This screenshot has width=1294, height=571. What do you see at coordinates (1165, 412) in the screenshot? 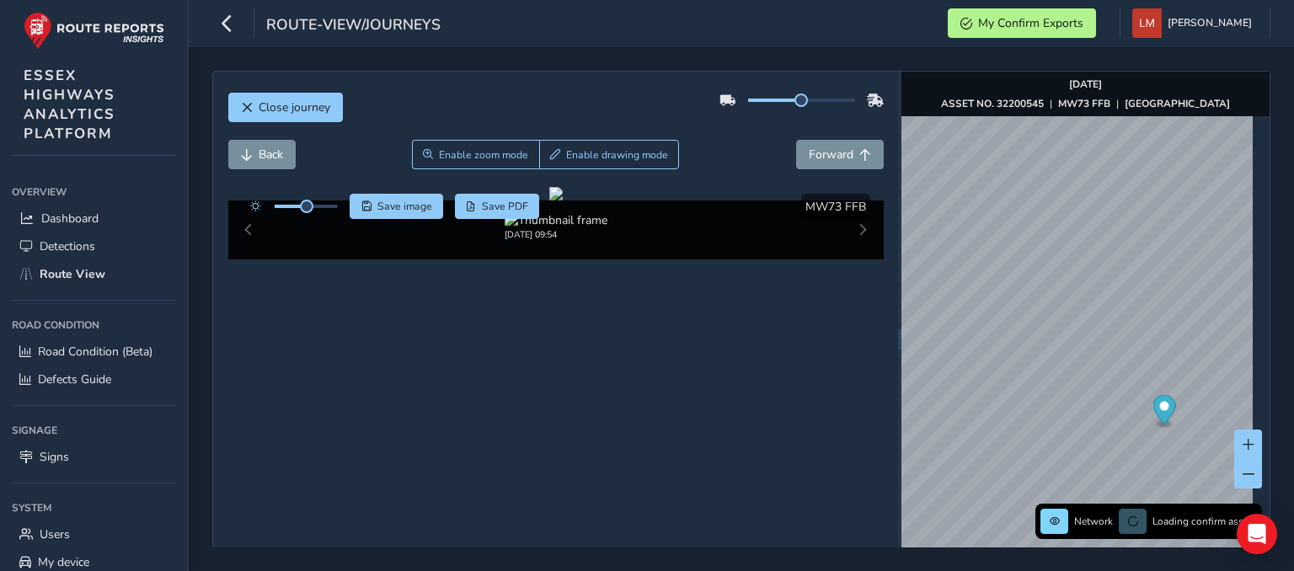
I see `div: Map marker` at bounding box center [1165, 412].